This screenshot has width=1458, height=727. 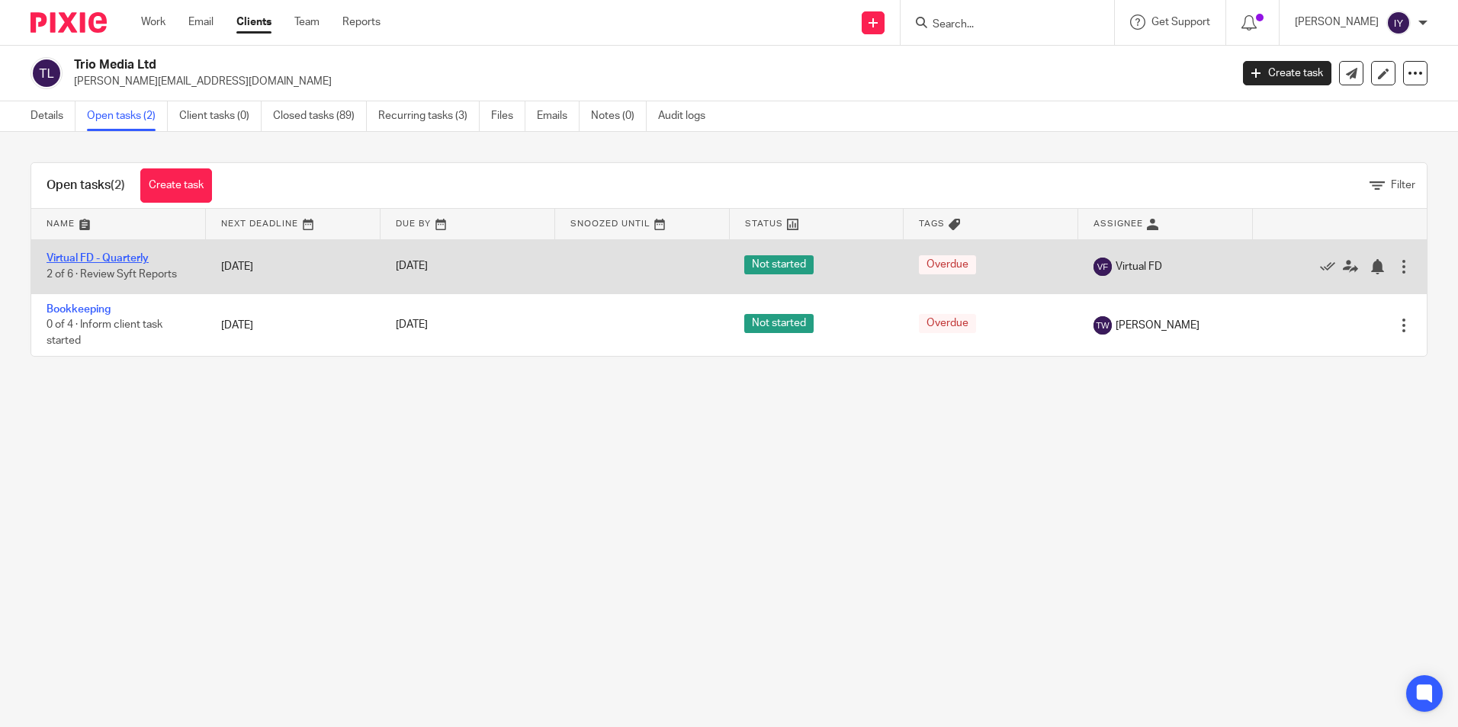 I want to click on a: Audit logs, so click(x=687, y=116).